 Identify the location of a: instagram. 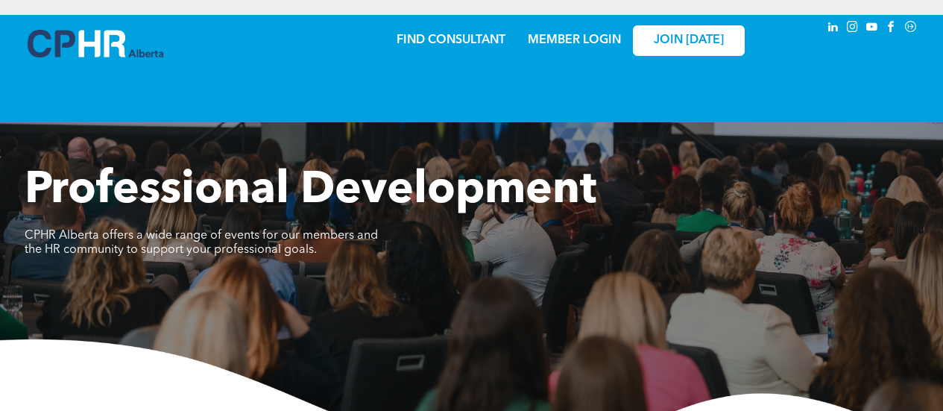
(853, 28).